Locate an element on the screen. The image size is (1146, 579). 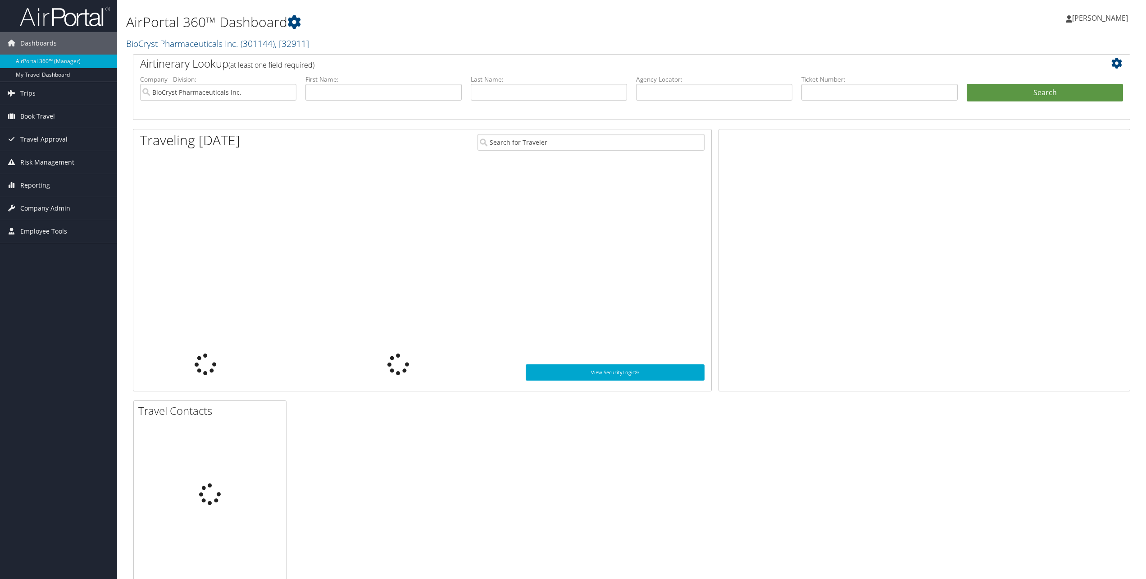
label: Ticket Number: is located at coordinates (880, 79).